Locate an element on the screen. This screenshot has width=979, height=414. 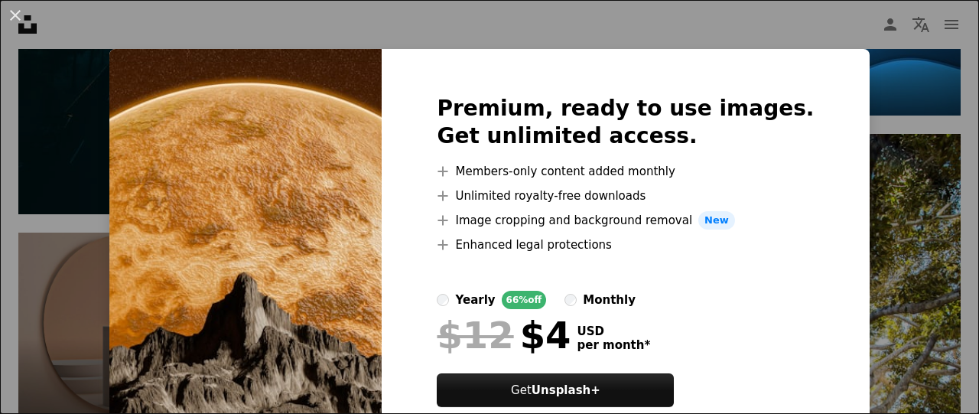
button: GetUnsplash+ is located at coordinates (555, 390).